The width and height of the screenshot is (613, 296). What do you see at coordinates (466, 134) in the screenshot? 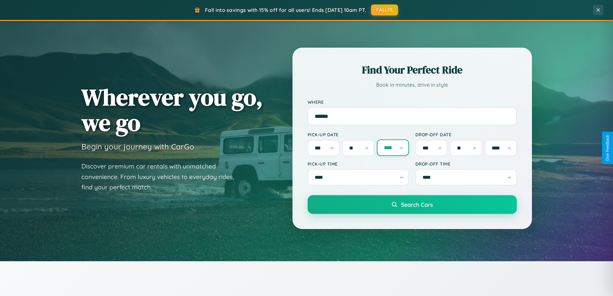
I see `label: Drop-off Date` at bounding box center [466, 134].